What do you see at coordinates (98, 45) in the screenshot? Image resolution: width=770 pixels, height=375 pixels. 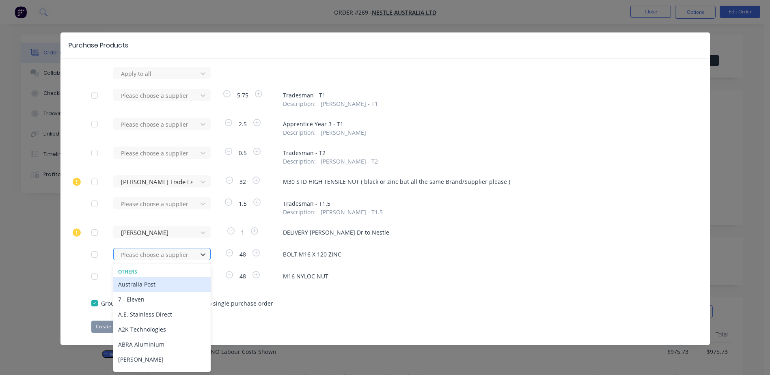 I see `div: Purchase Products` at bounding box center [98, 45].